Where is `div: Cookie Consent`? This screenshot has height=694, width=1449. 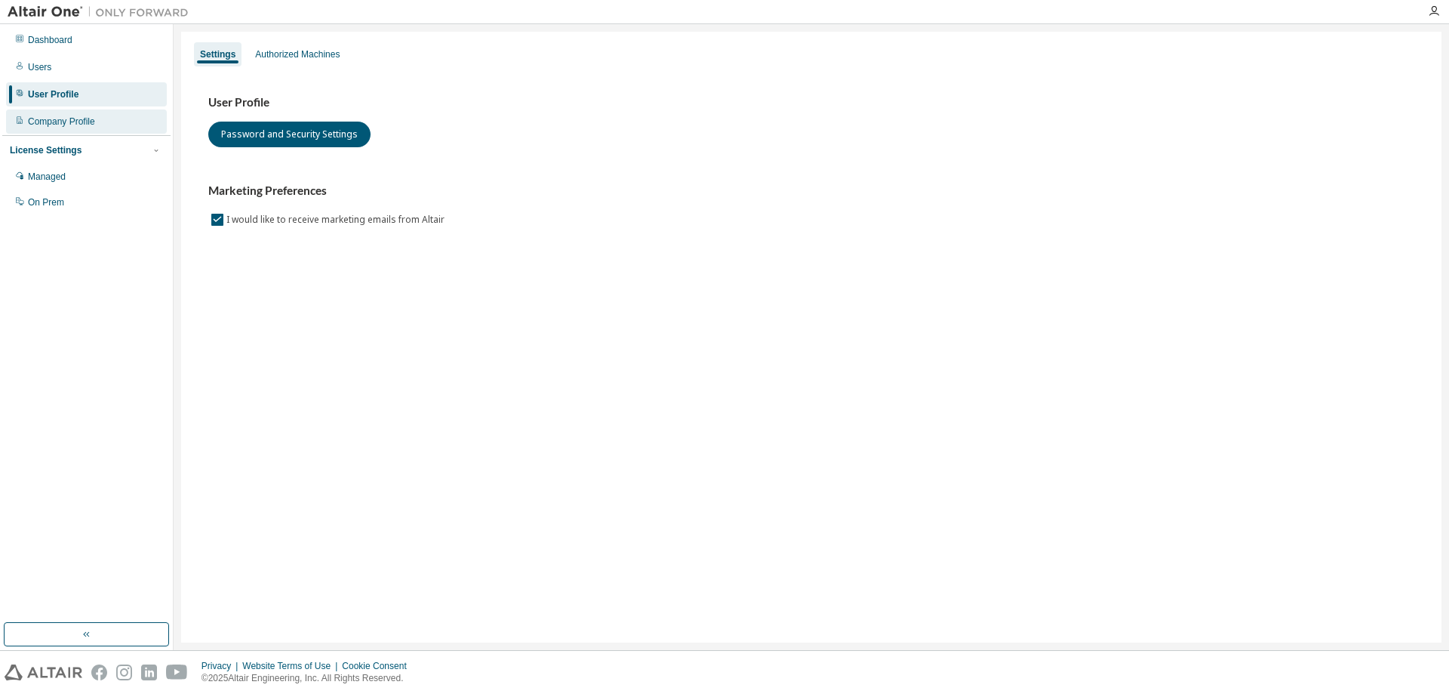
div: Cookie Consent is located at coordinates (378, 666).